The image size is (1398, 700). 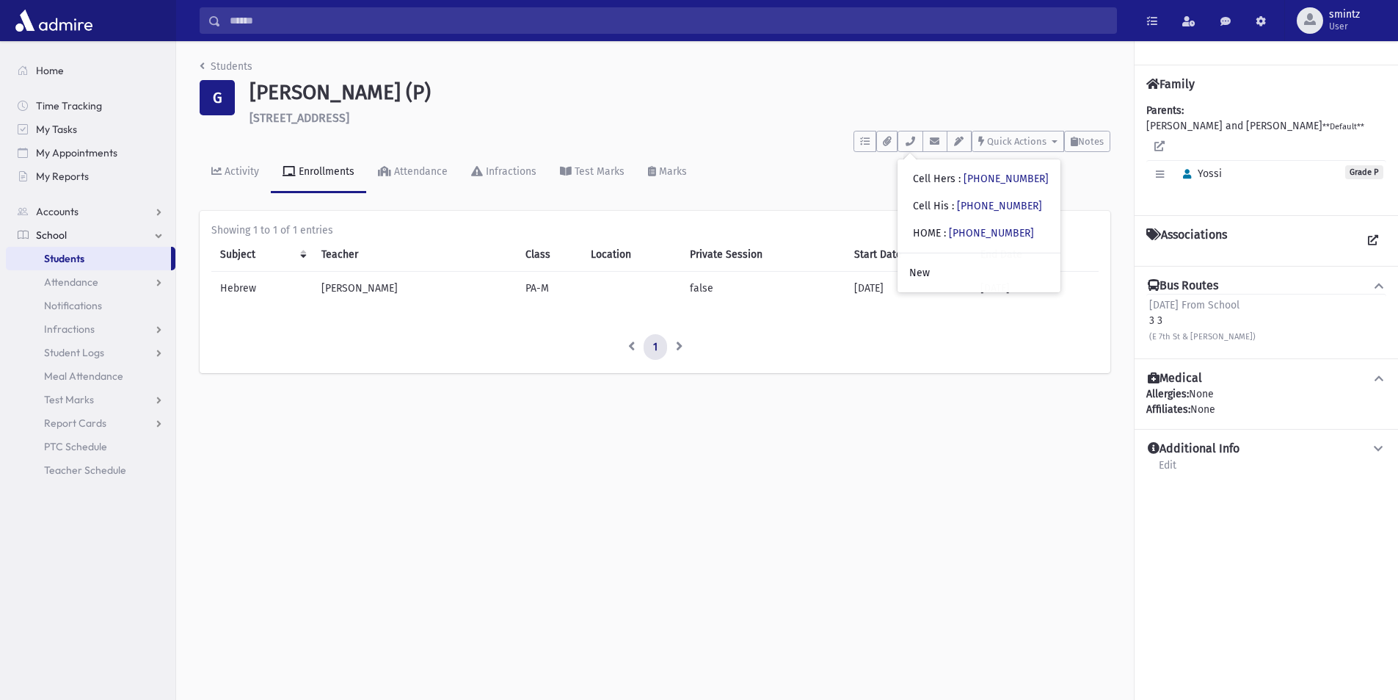 I want to click on a: Time Tracking, so click(x=90, y=106).